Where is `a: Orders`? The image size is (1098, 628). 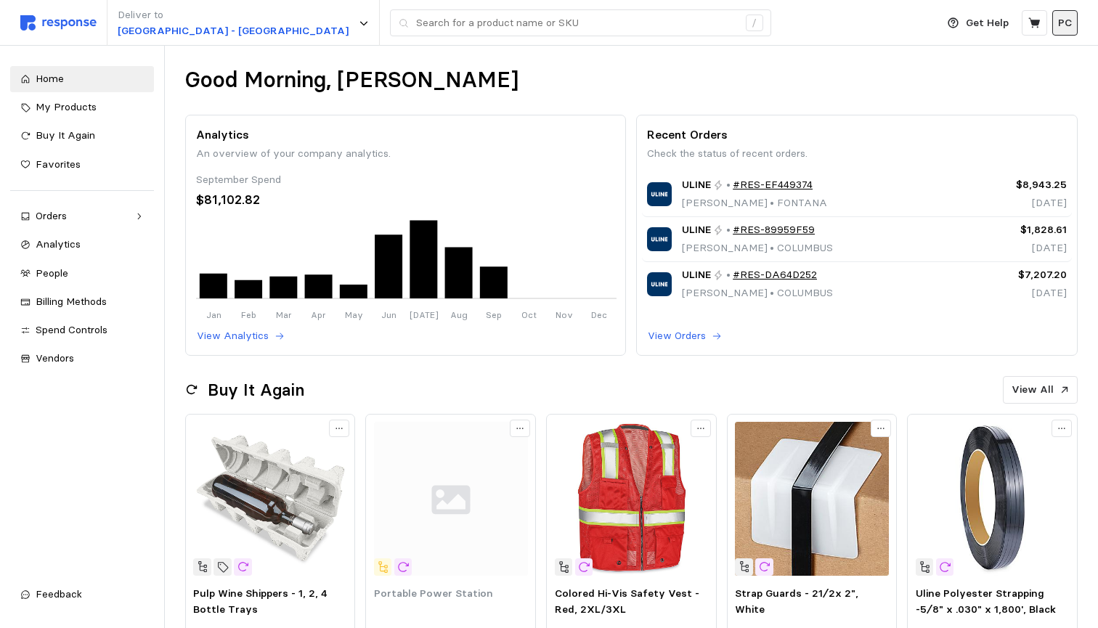
a: Orders is located at coordinates (82, 216).